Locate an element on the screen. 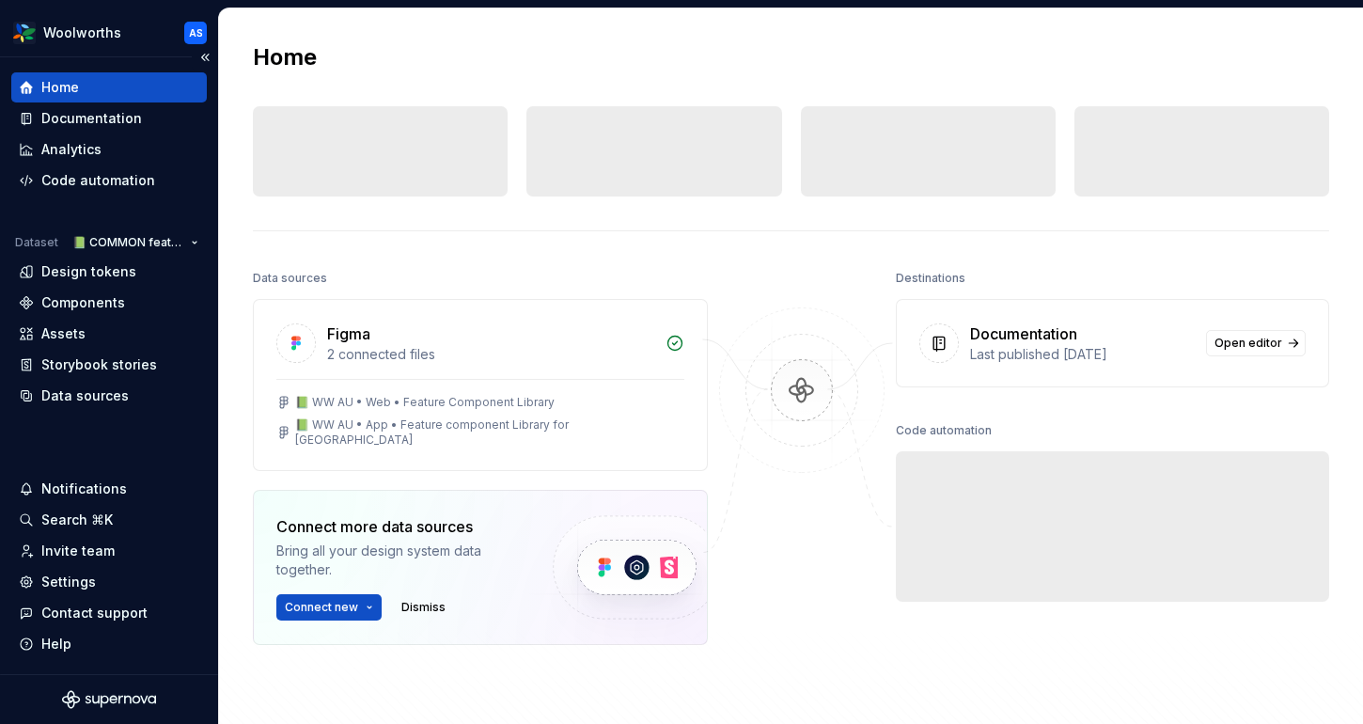  div: Connect more data sources is located at coordinates (398, 526).